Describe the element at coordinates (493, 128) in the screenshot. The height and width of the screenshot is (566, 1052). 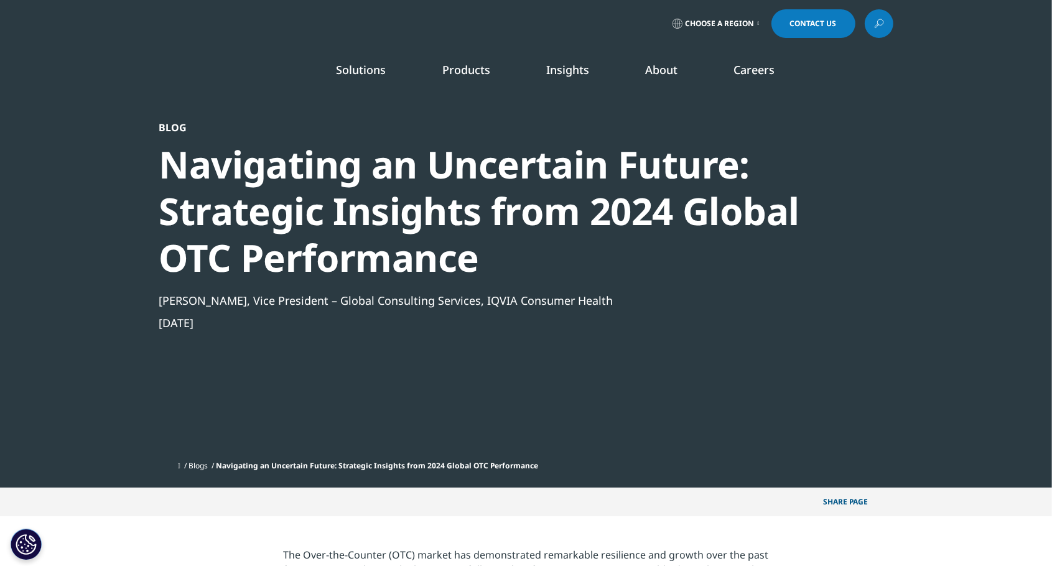
I see `div: Blog` at that location.